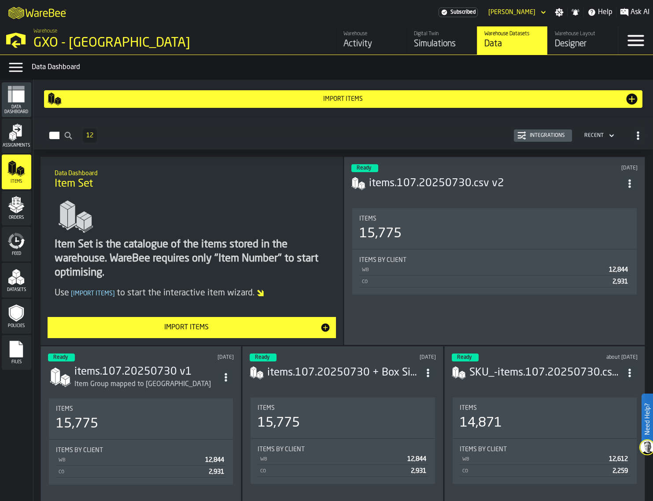 This screenshot has height=501, width=653. Describe the element at coordinates (16, 326) in the screenshot. I see `span: Policies` at that location.